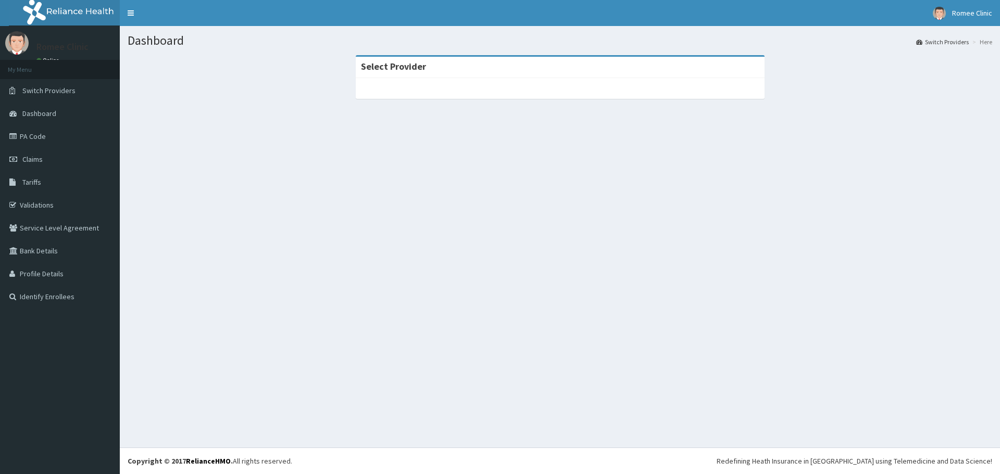  What do you see at coordinates (32, 159) in the screenshot?
I see `span: Claims` at bounding box center [32, 159].